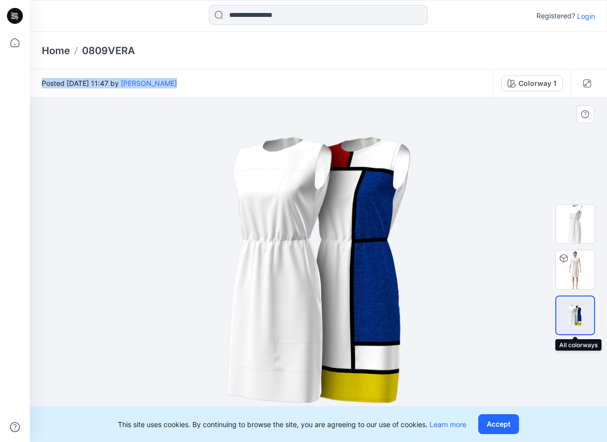 The height and width of the screenshot is (442, 607). What do you see at coordinates (56, 51) in the screenshot?
I see `p: Home` at bounding box center [56, 51].